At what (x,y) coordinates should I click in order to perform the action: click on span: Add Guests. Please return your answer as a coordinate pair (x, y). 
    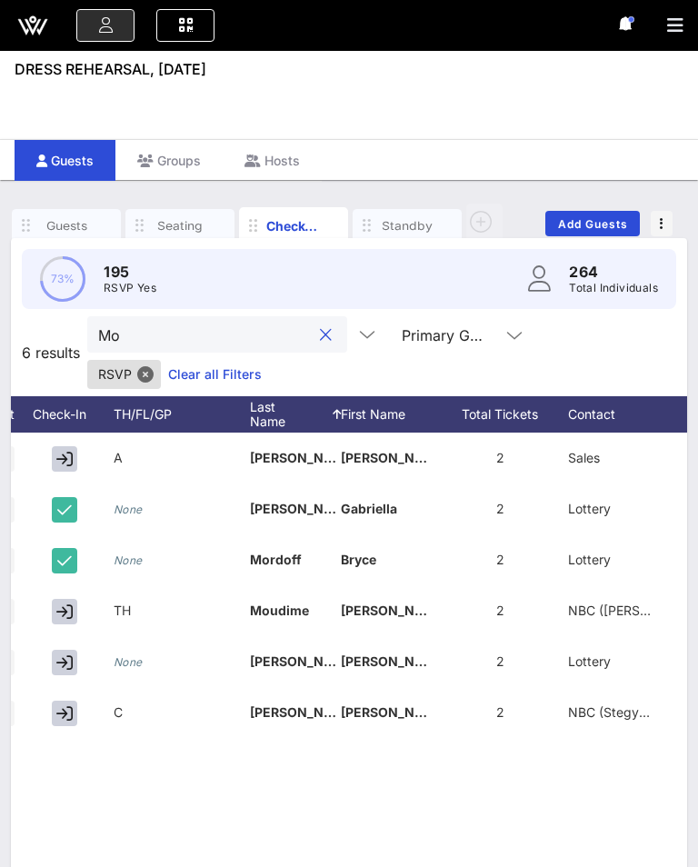
    Looking at the image, I should click on (592, 223).